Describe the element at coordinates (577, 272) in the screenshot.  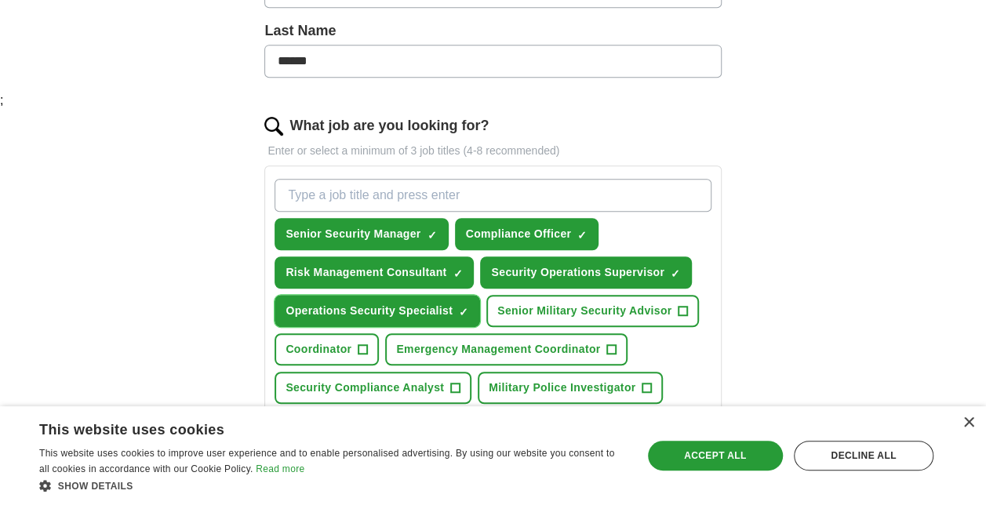
I see `span: Security Operations Supervisor` at that location.